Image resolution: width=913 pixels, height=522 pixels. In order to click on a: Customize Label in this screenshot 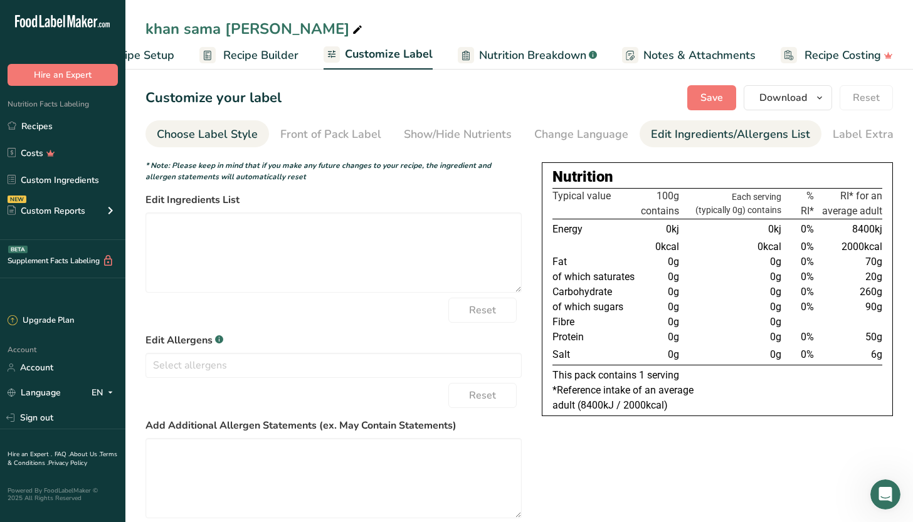, I will do `click(378, 55)`.